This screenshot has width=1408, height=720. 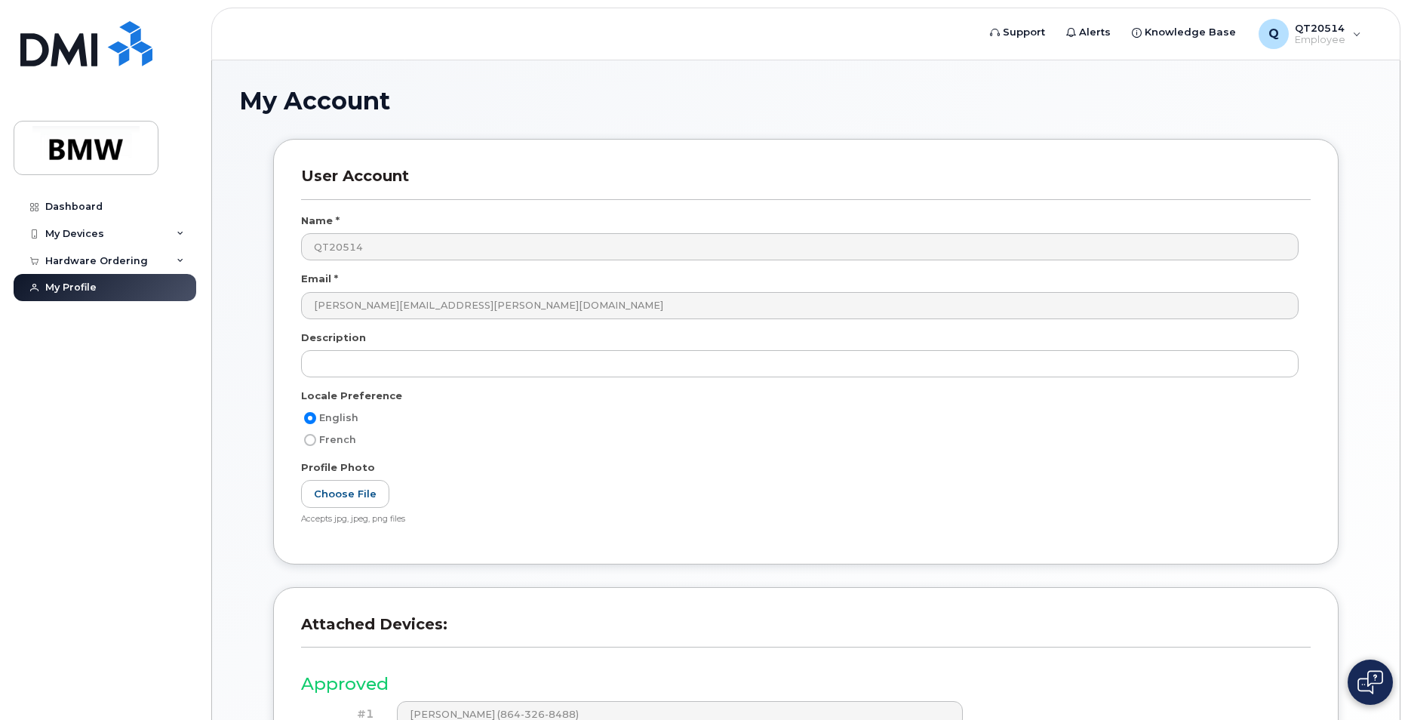 I want to click on span: French, so click(x=337, y=439).